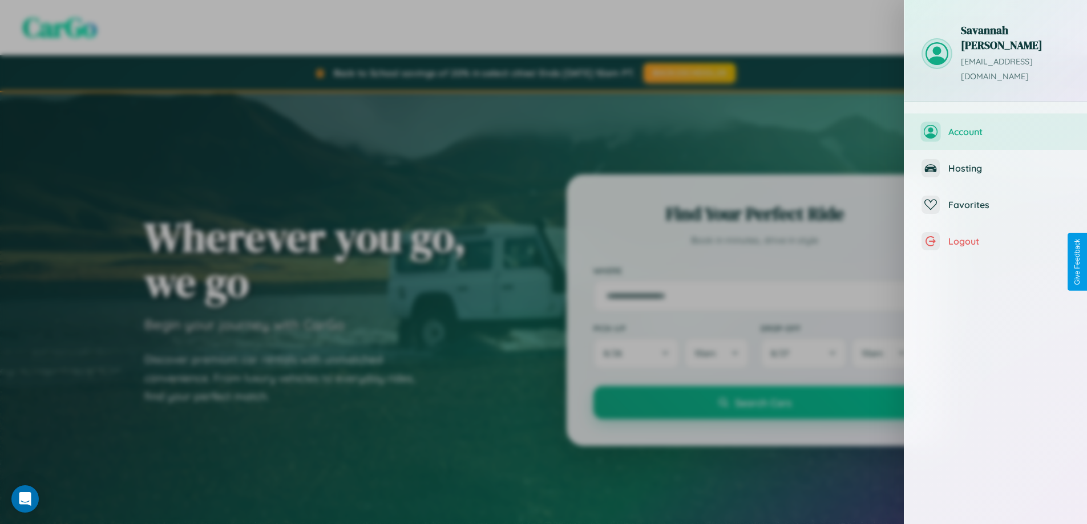  What do you see at coordinates (996, 132) in the screenshot?
I see `button: Account` at bounding box center [996, 132].